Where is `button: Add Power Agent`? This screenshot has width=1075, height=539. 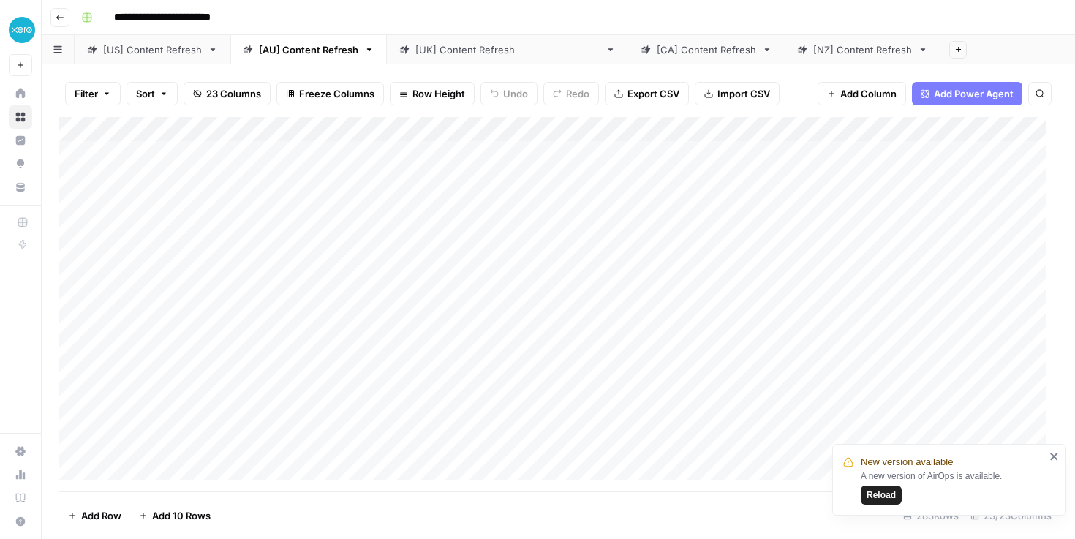 button: Add Power Agent is located at coordinates (966, 94).